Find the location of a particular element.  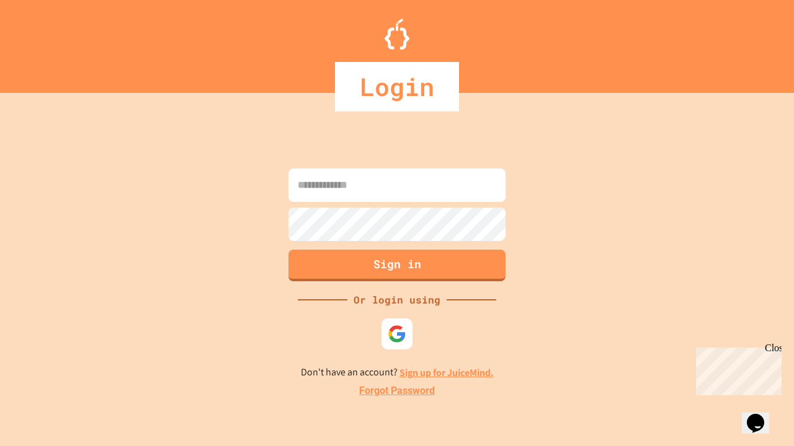

p: Don't have an account? is located at coordinates (397, 373).